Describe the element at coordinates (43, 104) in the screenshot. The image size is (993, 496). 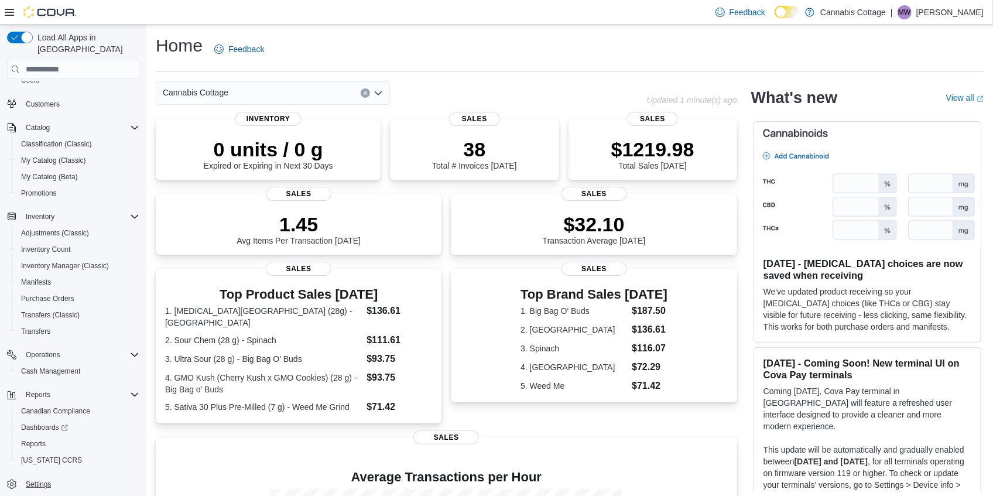
I see `span: Customers` at that location.